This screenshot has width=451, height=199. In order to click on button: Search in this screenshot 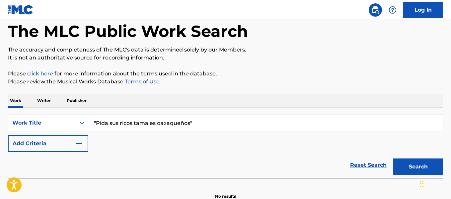, I will do `click(418, 167)`.